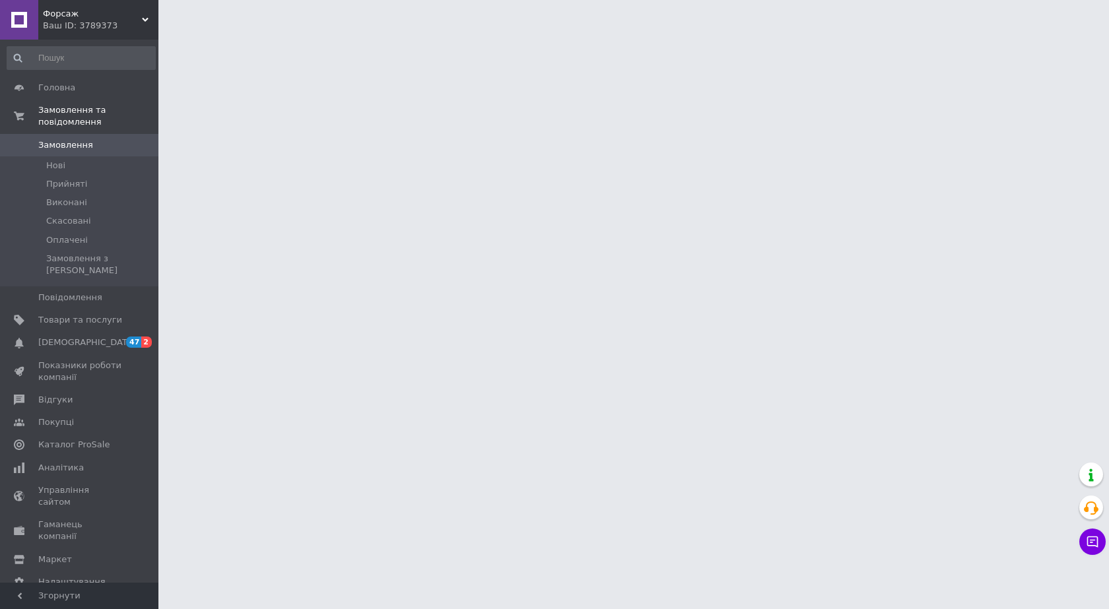  I want to click on span: Каталог ProSale, so click(74, 445).